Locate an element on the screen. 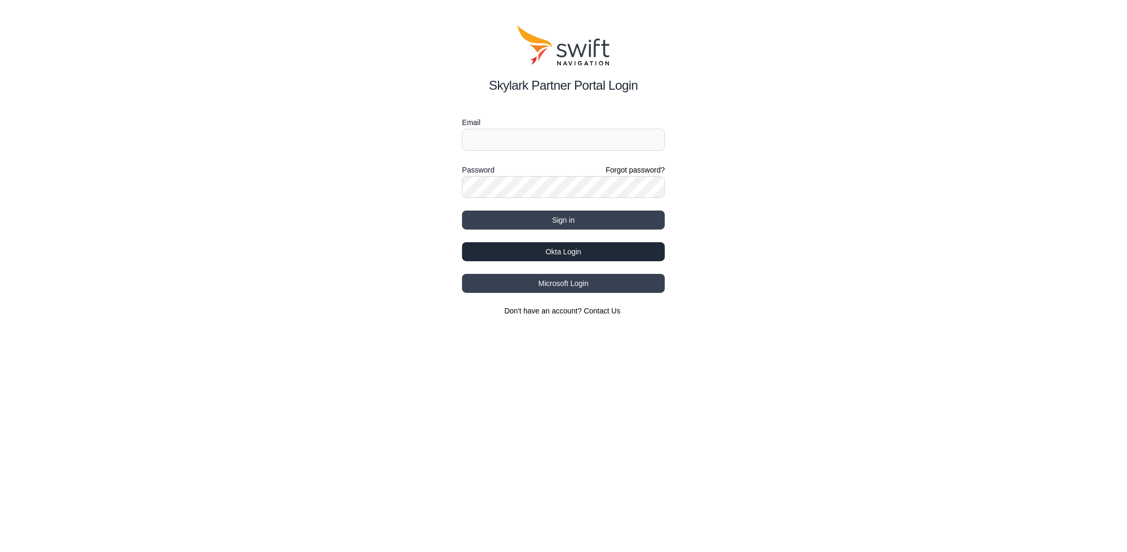  label: Email is located at coordinates (564, 123).